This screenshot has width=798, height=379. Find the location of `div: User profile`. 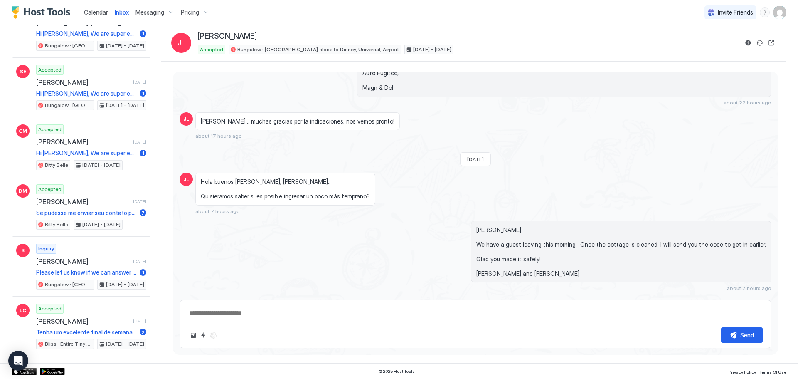

div: User profile is located at coordinates (780, 12).